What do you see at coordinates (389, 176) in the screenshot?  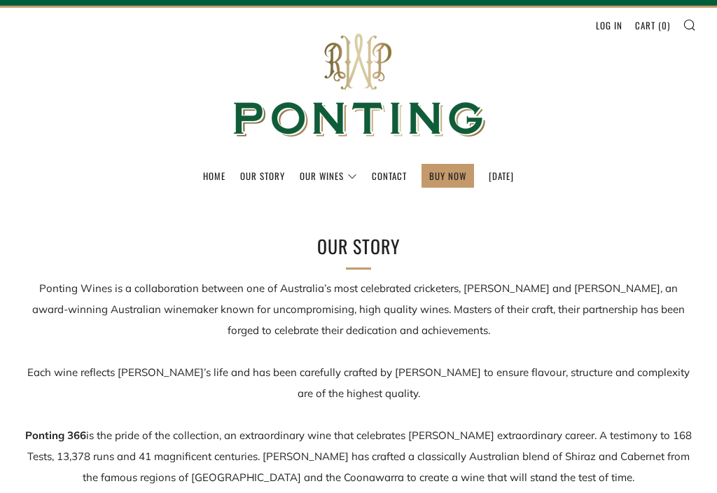 I see `a: Contact` at bounding box center [389, 176].